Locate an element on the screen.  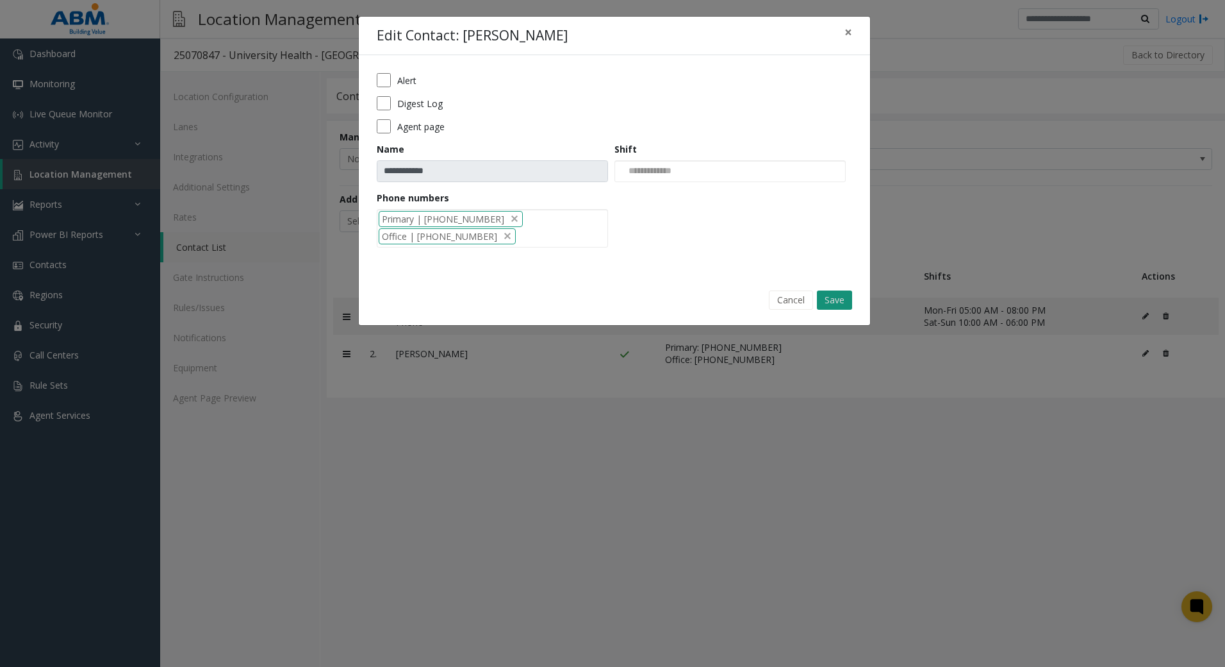
label: Alert is located at coordinates (407, 80).